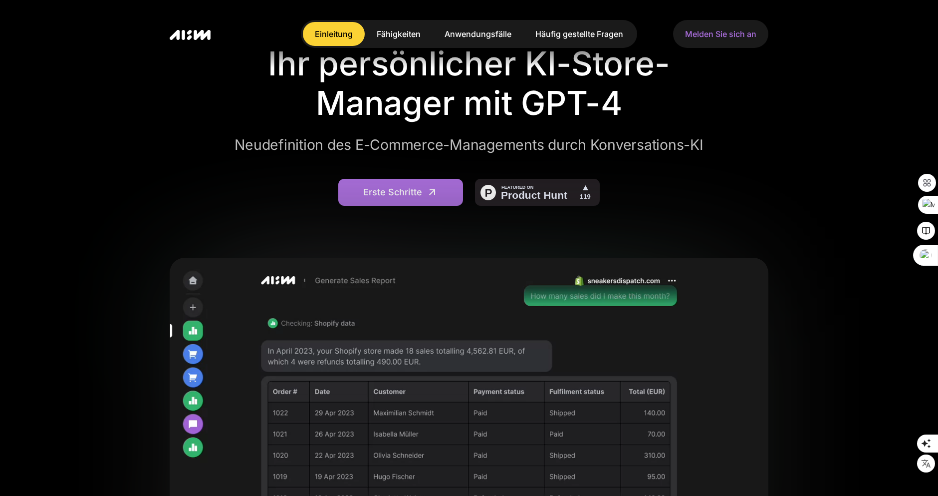  What do you see at coordinates (721, 34) in the screenshot?
I see `a: Melden Sie sich an` at bounding box center [721, 34].